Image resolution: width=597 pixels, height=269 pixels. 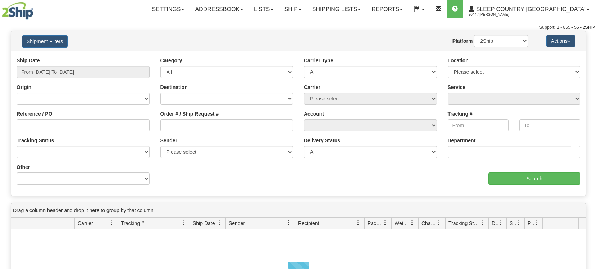 I want to click on label: Destination, so click(x=174, y=87).